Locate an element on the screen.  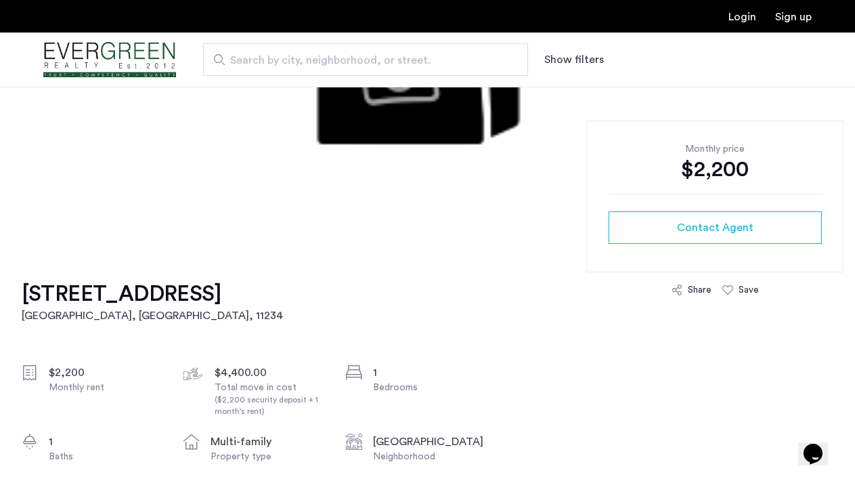
a: Registration is located at coordinates (794, 17).